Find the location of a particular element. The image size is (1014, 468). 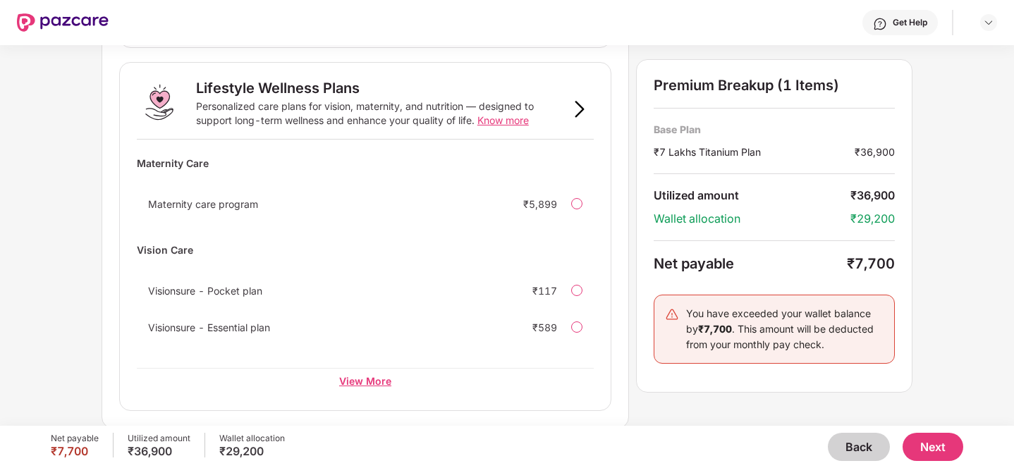

img: svg+xml;base64,PHN2ZyBpZD0iSGVscC0zMngzMiIgeG1sbnM9Imh0dHA6Ly93d3cudzMub3JnLzIwMDAvc3ZnIiB3aWR0aD... is located at coordinates (880, 24).